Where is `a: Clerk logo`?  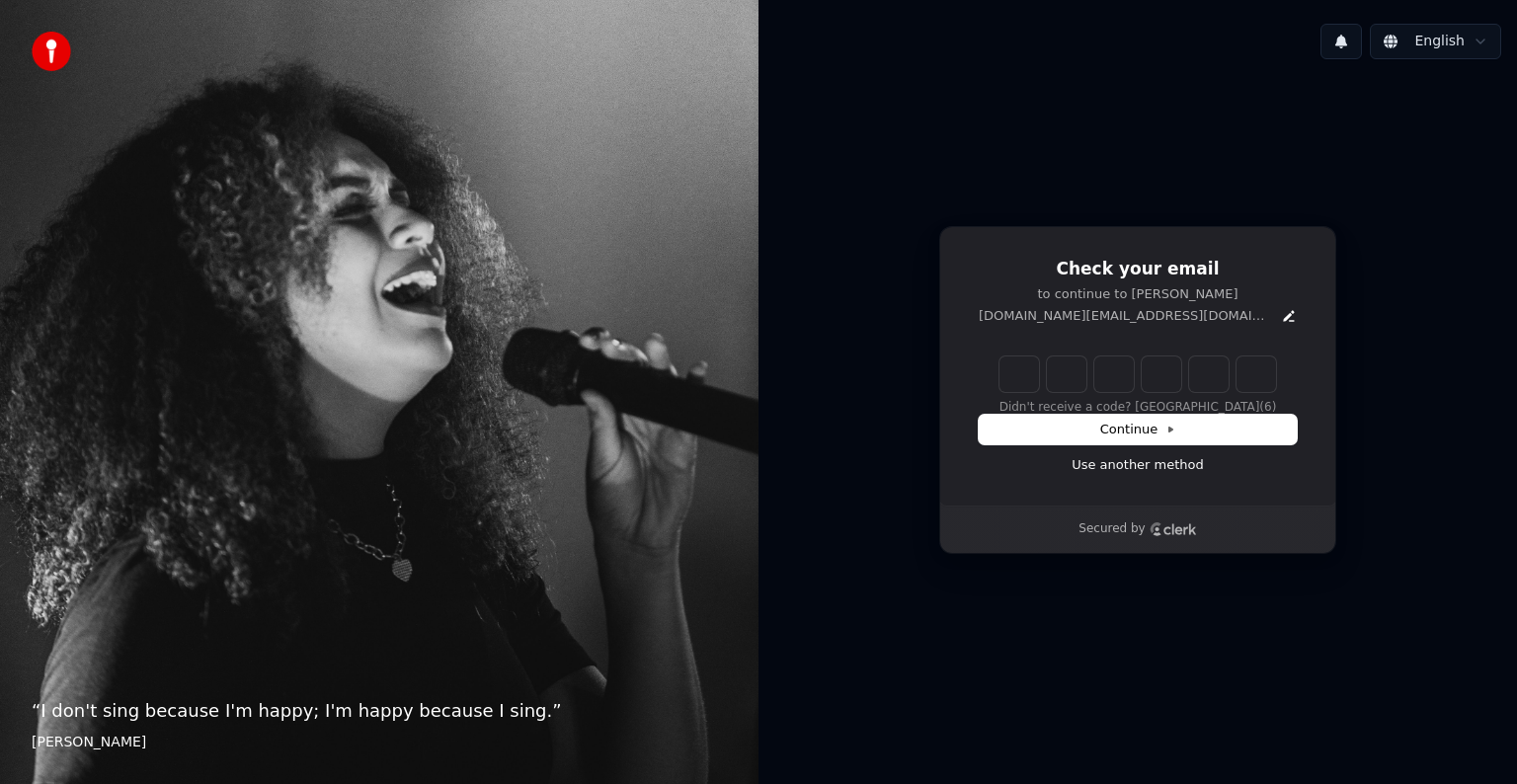
a: Clerk logo is located at coordinates (1174, 529).